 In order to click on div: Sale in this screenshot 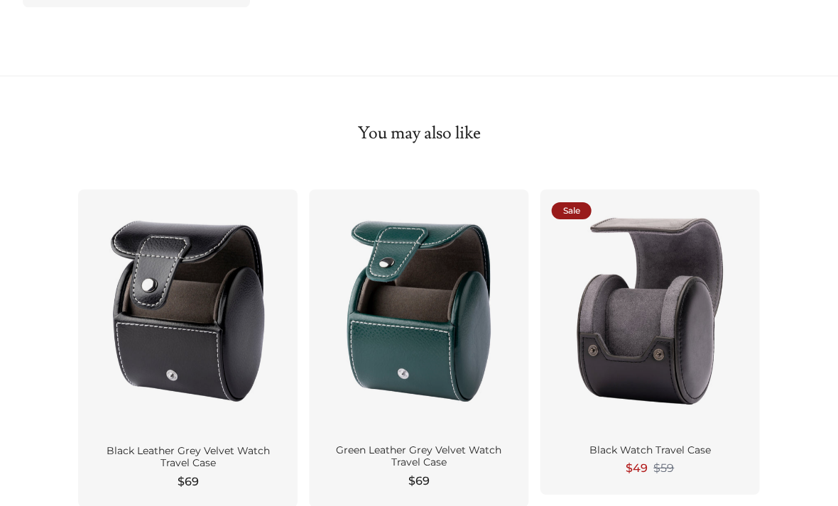, I will do `click(571, 212)`.